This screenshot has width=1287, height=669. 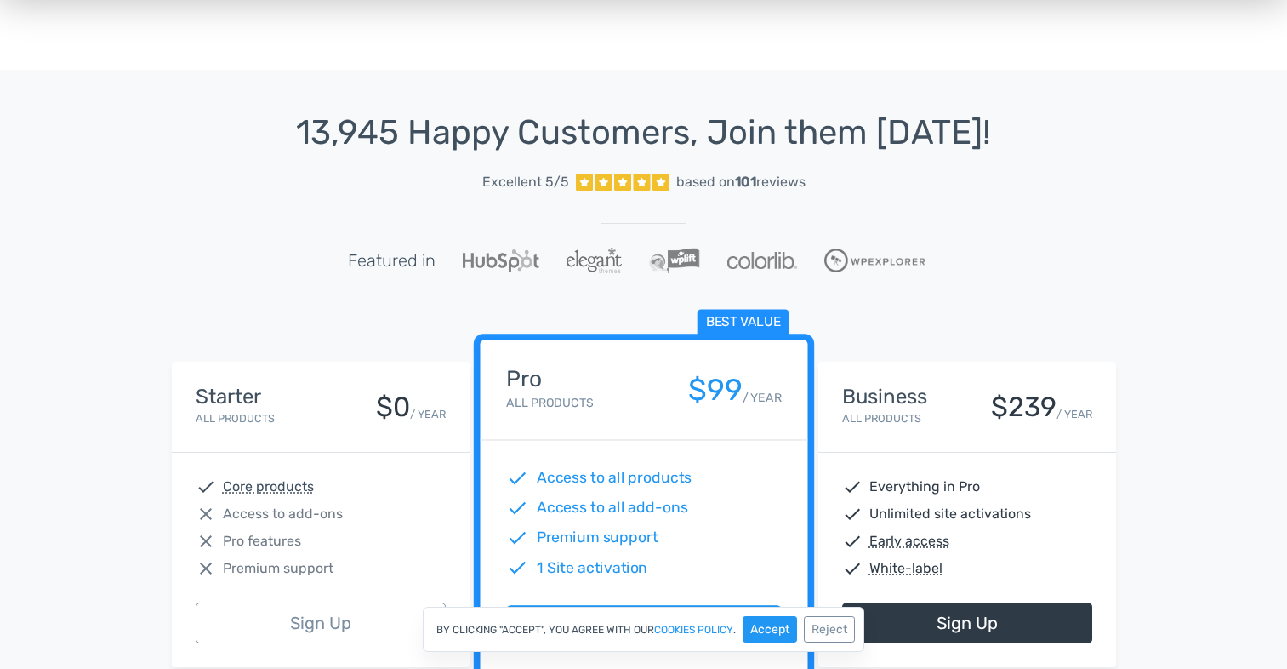 What do you see at coordinates (1023, 407) in the screenshot?
I see `div: $239` at bounding box center [1023, 407].